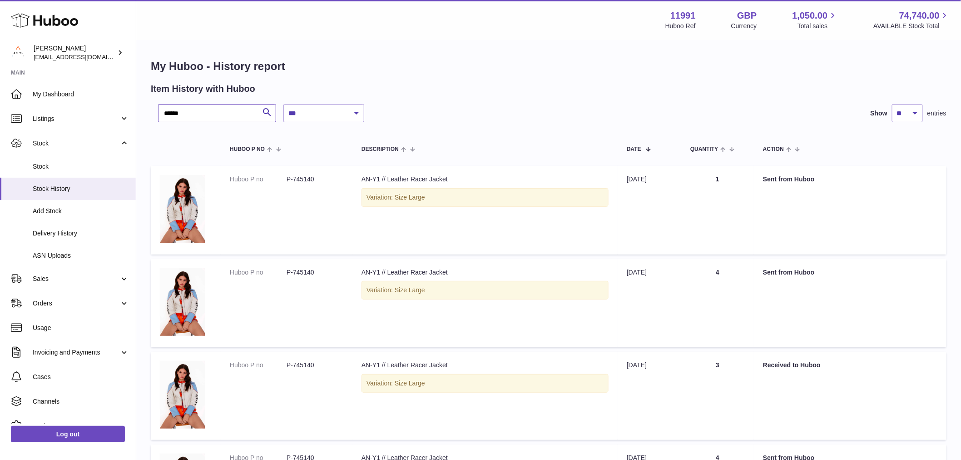  Describe the element at coordinates (879, 113) in the screenshot. I see `label: Show` at that location.